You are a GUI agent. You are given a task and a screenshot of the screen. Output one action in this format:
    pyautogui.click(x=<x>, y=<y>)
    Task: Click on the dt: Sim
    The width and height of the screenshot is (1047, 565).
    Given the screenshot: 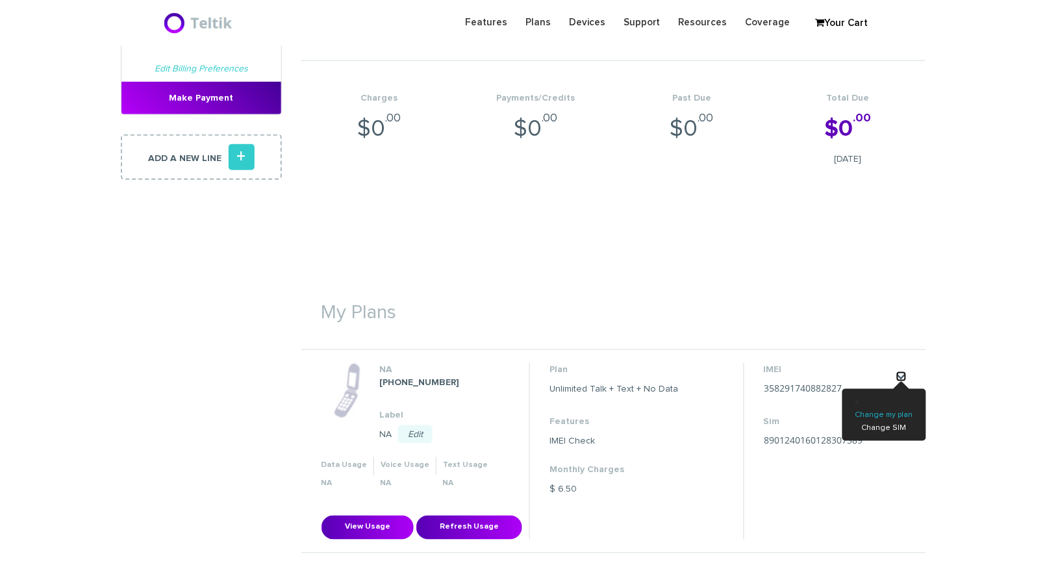 What is the action you would take?
    pyautogui.click(x=829, y=422)
    